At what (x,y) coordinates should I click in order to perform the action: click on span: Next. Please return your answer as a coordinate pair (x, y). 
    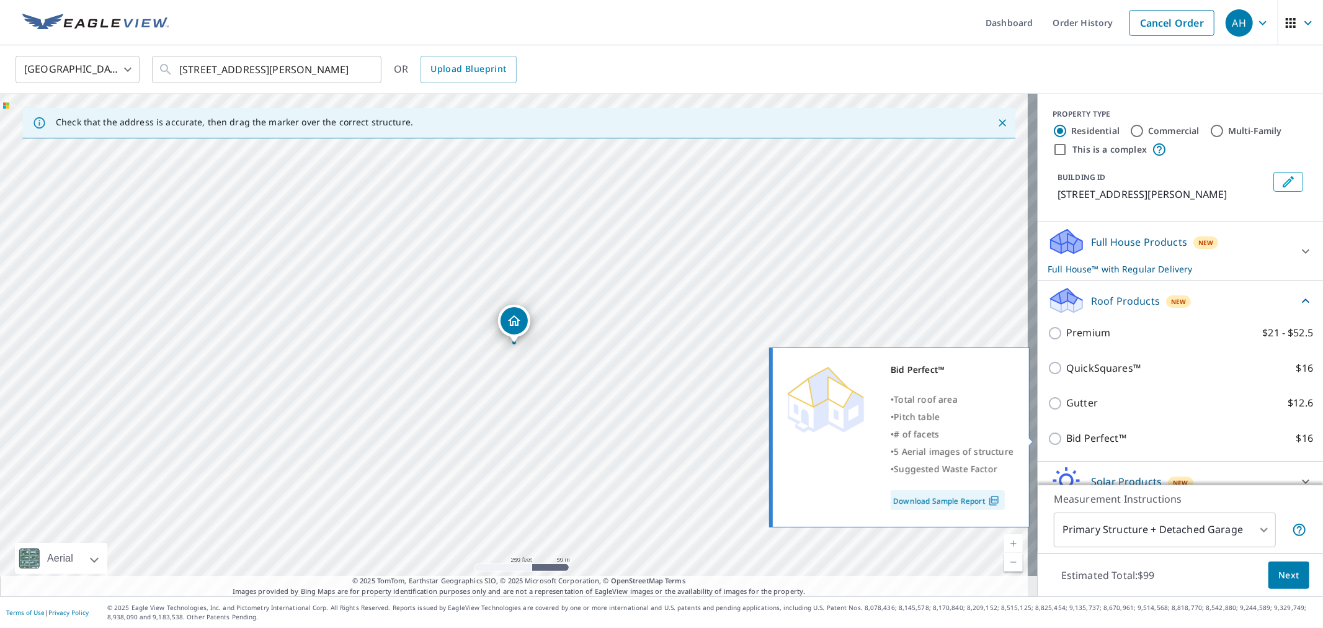
    Looking at the image, I should click on (1289, 575).